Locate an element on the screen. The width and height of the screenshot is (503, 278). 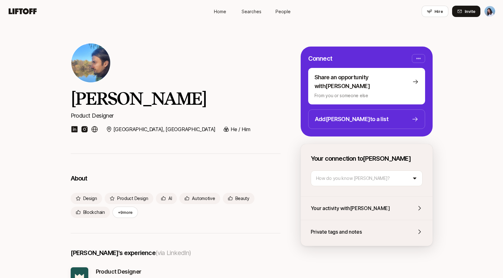
div: AI is located at coordinates (170, 198).